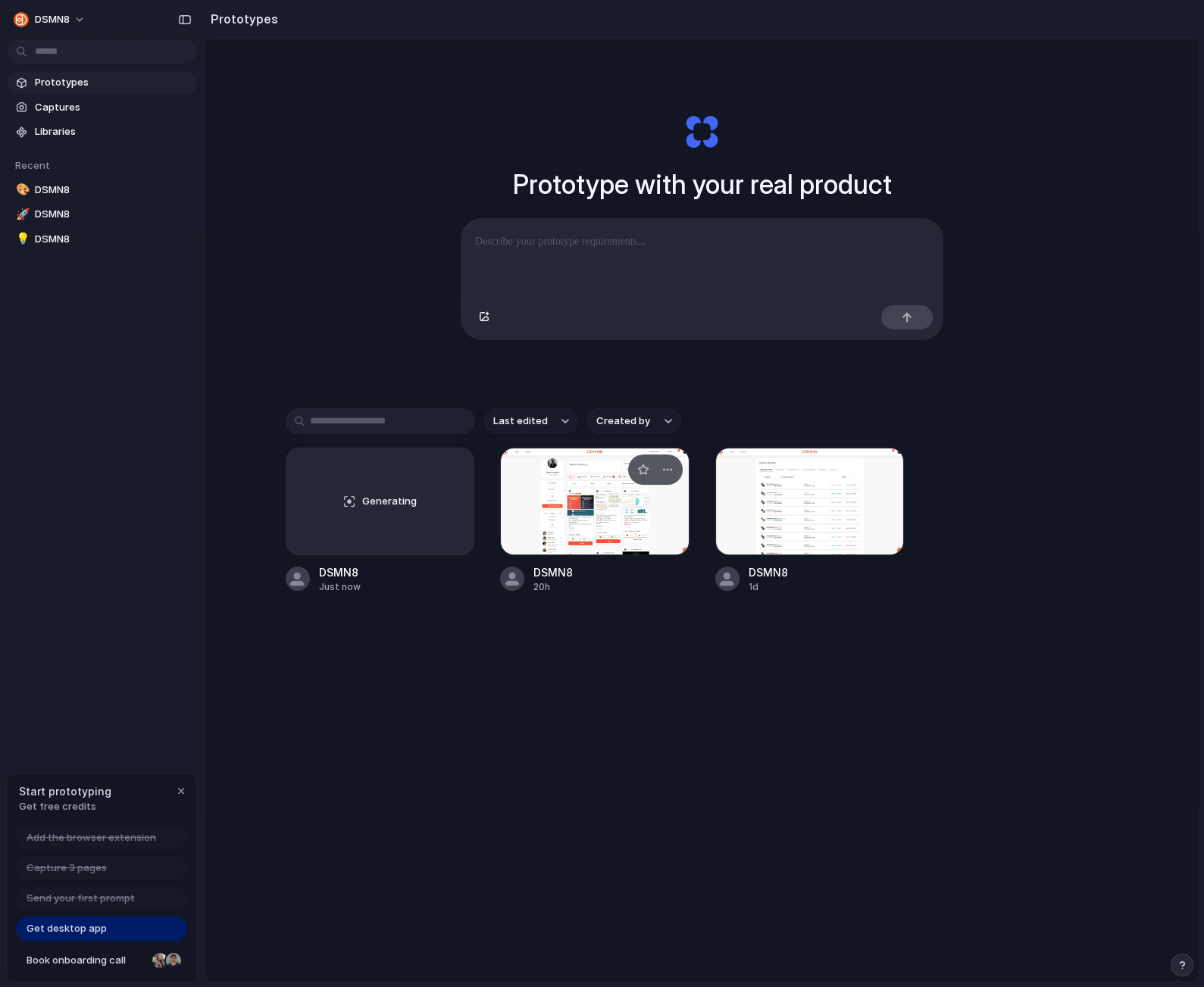 Image resolution: width=1204 pixels, height=987 pixels. Describe the element at coordinates (389, 501) in the screenshot. I see `span: Generating` at that location.